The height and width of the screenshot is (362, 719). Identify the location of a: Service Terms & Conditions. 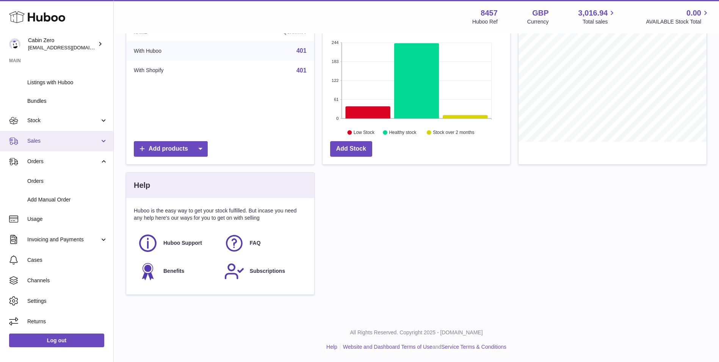
(474, 346).